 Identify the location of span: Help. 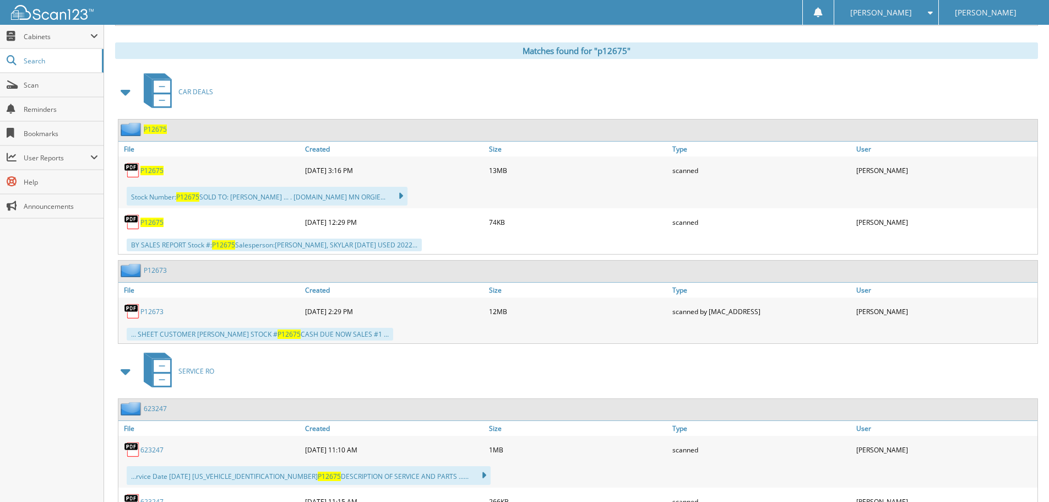
(61, 182).